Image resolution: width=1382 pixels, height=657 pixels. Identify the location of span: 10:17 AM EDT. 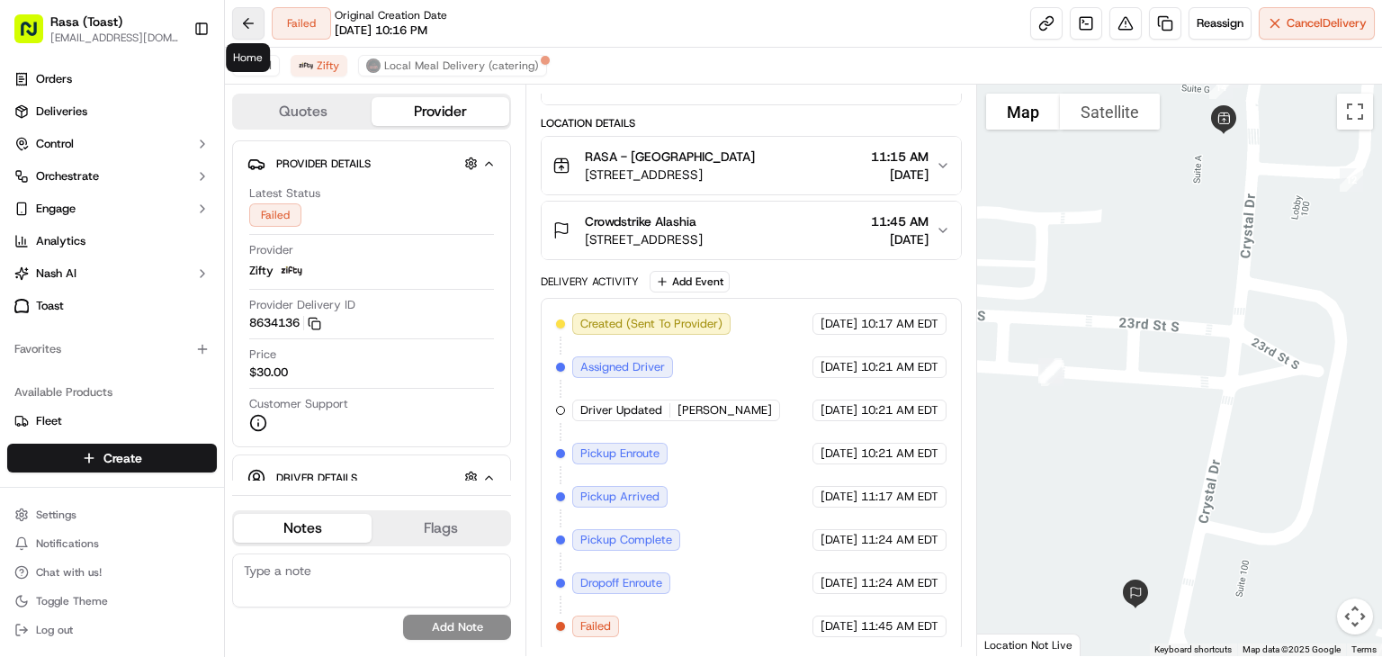
(900, 324).